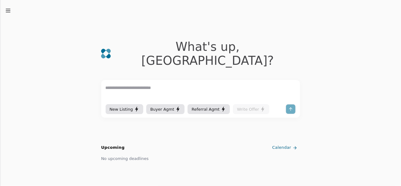  What do you see at coordinates (113, 148) in the screenshot?
I see `h2: Upcoming` at bounding box center [113, 148].